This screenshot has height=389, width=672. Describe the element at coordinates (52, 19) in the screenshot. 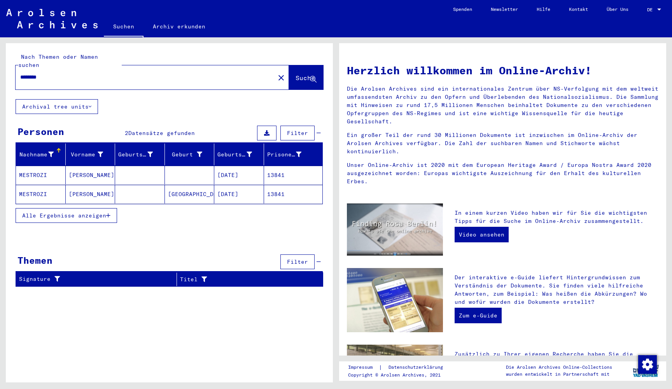

I see `img: Arolsen_neg.svg` at that location.